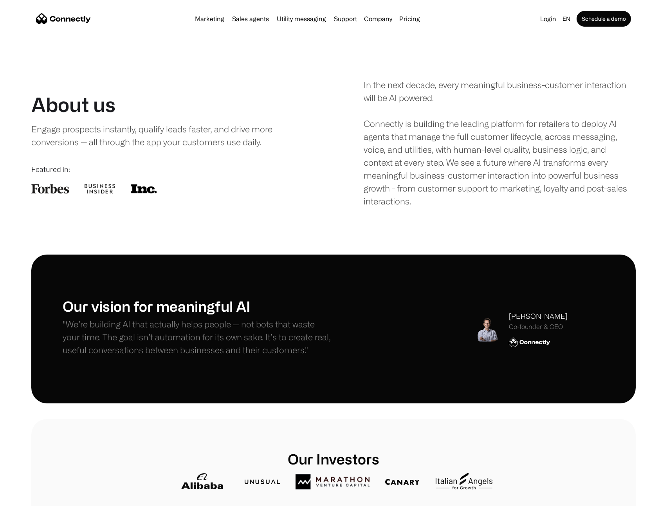  What do you see at coordinates (160, 135) in the screenshot?
I see `div: Engage prospects instantly, qualify leads faster, and drive more conversions — all through the ap...` at bounding box center [160, 135].